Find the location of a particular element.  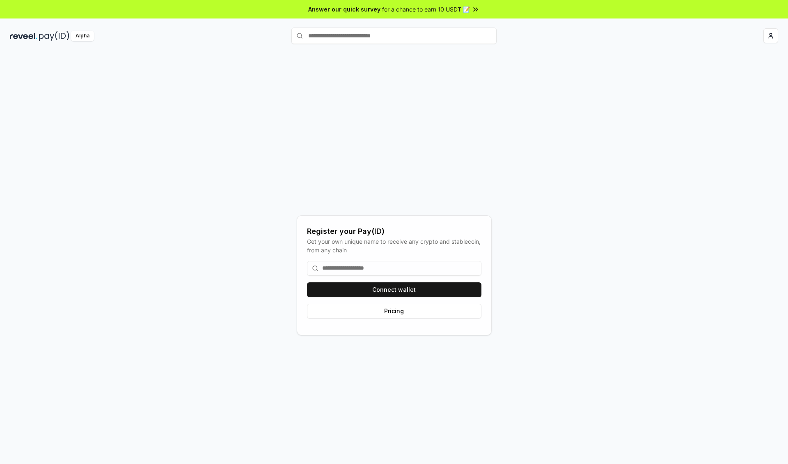

img: reveel_dark is located at coordinates (23, 36).